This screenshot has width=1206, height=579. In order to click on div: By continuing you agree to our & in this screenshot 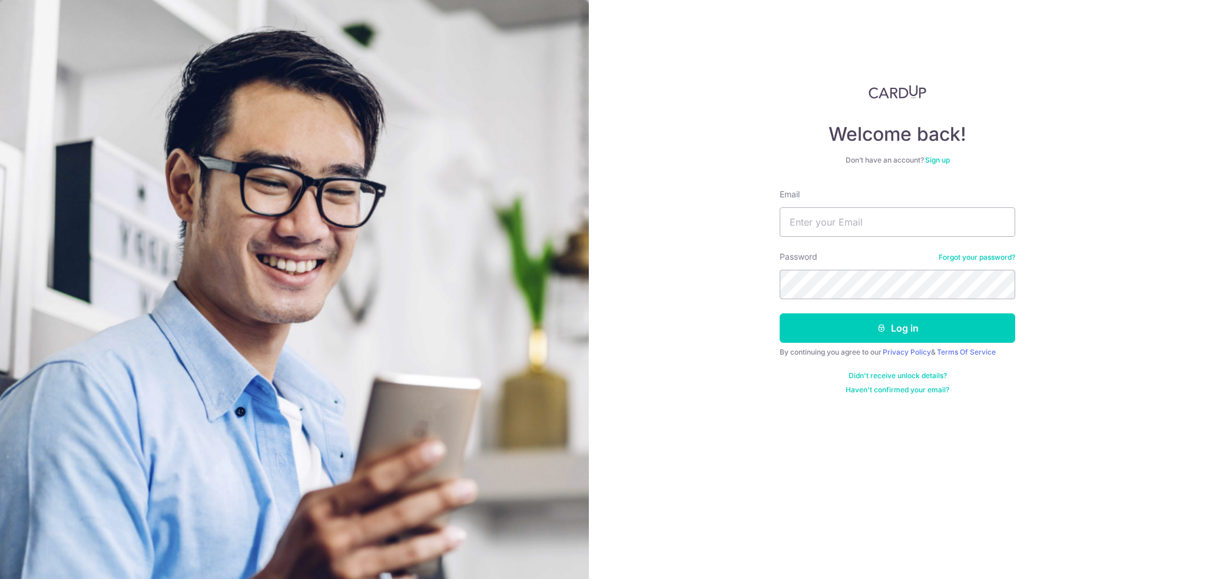, I will do `click(897, 352)`.